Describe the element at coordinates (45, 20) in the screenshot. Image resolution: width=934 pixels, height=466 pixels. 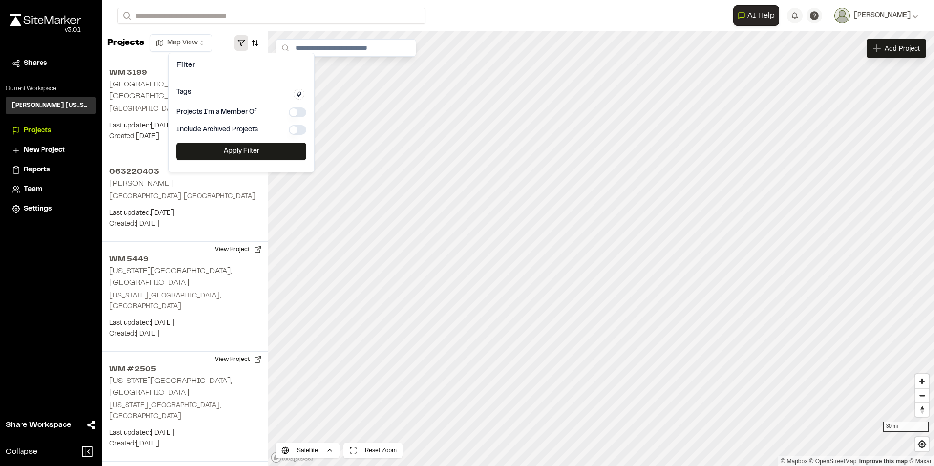
I see `img: rebrand.png` at that location.